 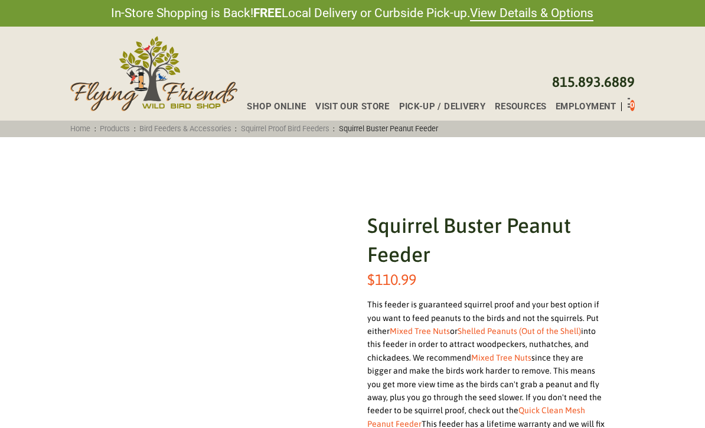 What do you see at coordinates (442, 106) in the screenshot?
I see `span: Pick-up / Delivery` at bounding box center [442, 106].